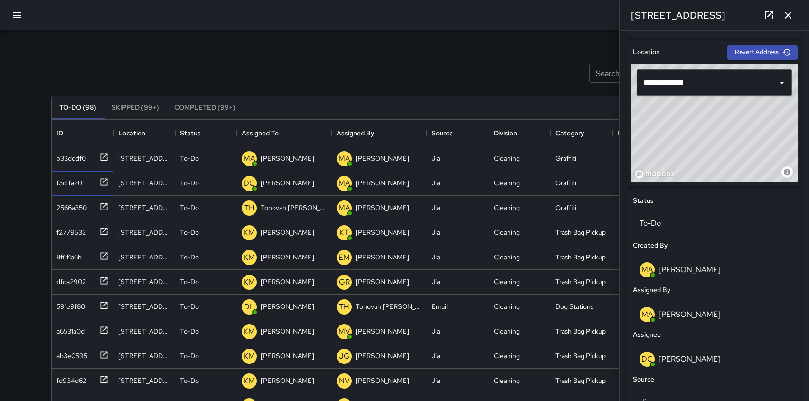 This screenshot has width=809, height=401. Describe the element at coordinates (344, 282) in the screenshot. I see `p: GR` at that location.